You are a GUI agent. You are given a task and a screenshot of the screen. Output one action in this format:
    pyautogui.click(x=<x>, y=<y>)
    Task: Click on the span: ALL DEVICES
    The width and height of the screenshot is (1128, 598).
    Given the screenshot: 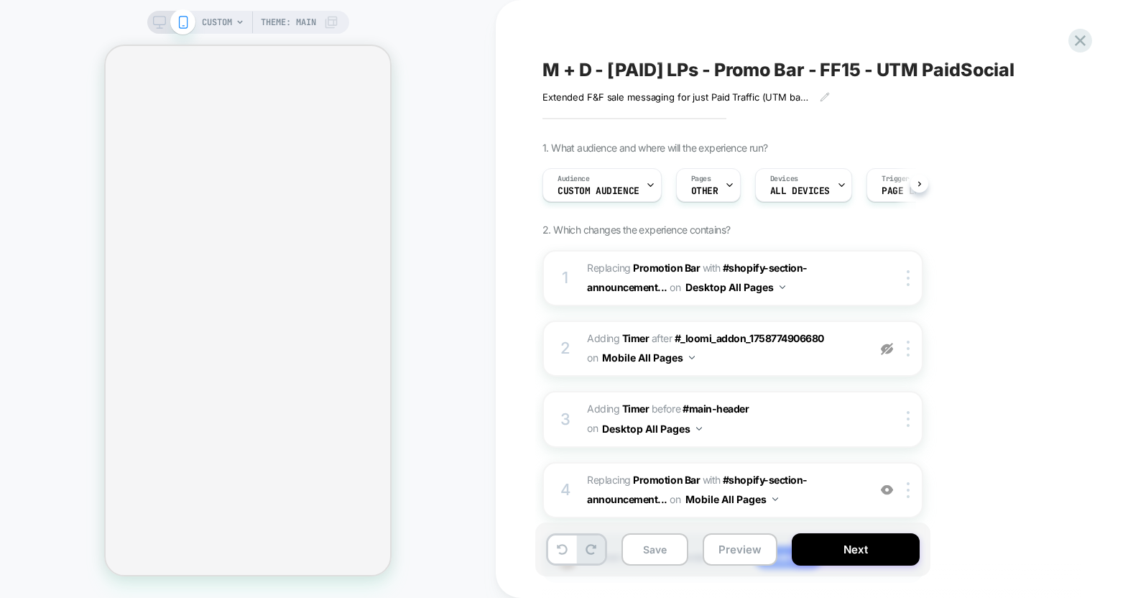 What is the action you would take?
    pyautogui.click(x=799, y=191)
    